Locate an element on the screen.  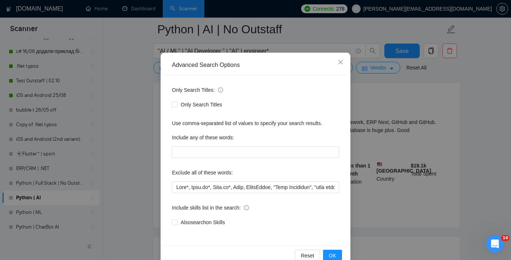
label: Exclude all of these words: is located at coordinates (202, 172).